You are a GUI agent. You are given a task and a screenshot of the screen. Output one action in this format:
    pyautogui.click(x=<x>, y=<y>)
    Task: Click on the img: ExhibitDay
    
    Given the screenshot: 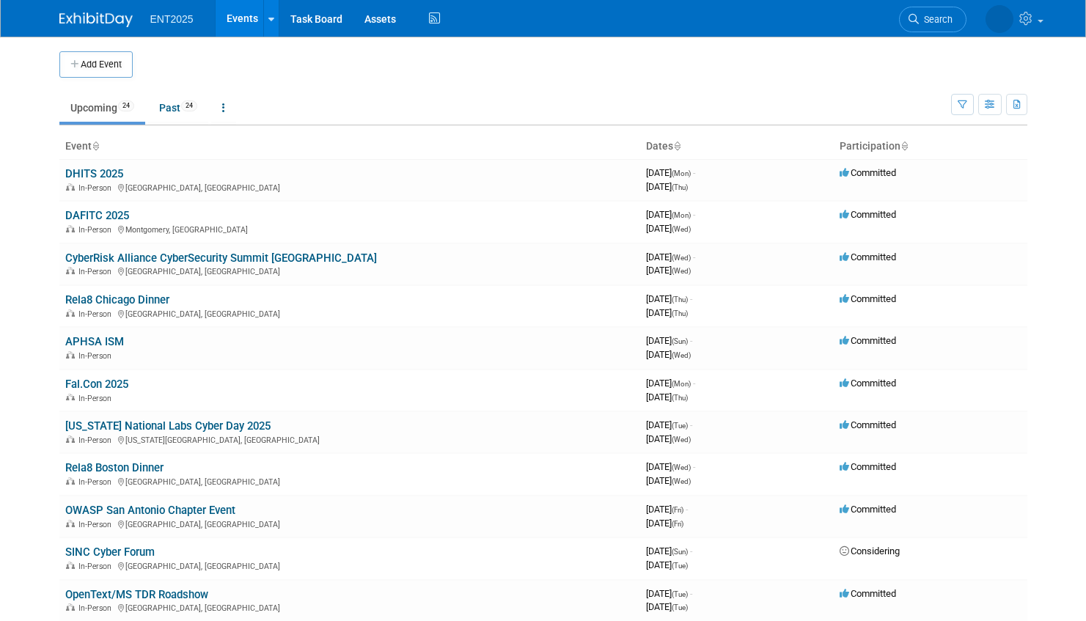 What is the action you would take?
    pyautogui.click(x=96, y=20)
    